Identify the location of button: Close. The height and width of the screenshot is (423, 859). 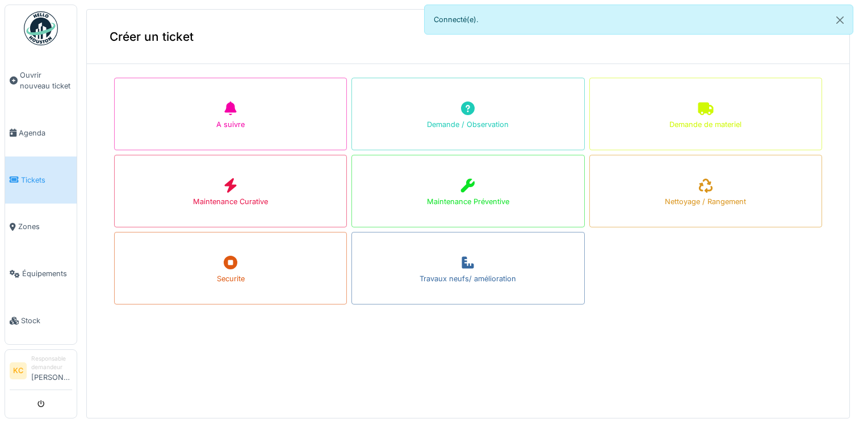
(839, 20).